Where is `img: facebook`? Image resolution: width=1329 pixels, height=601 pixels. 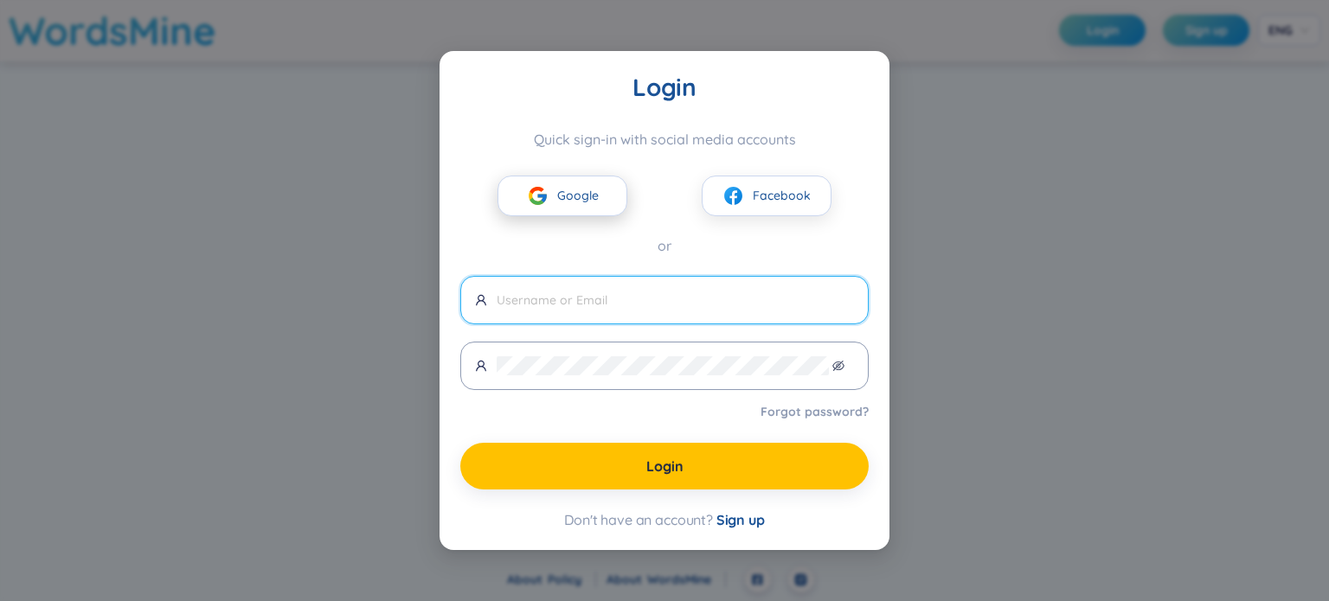
img: facebook is located at coordinates (733, 196).